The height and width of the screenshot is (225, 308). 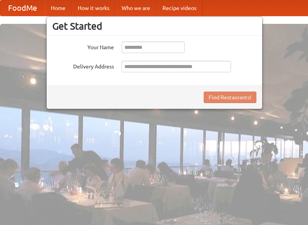 What do you see at coordinates (136, 8) in the screenshot?
I see `a: Who we are` at bounding box center [136, 8].